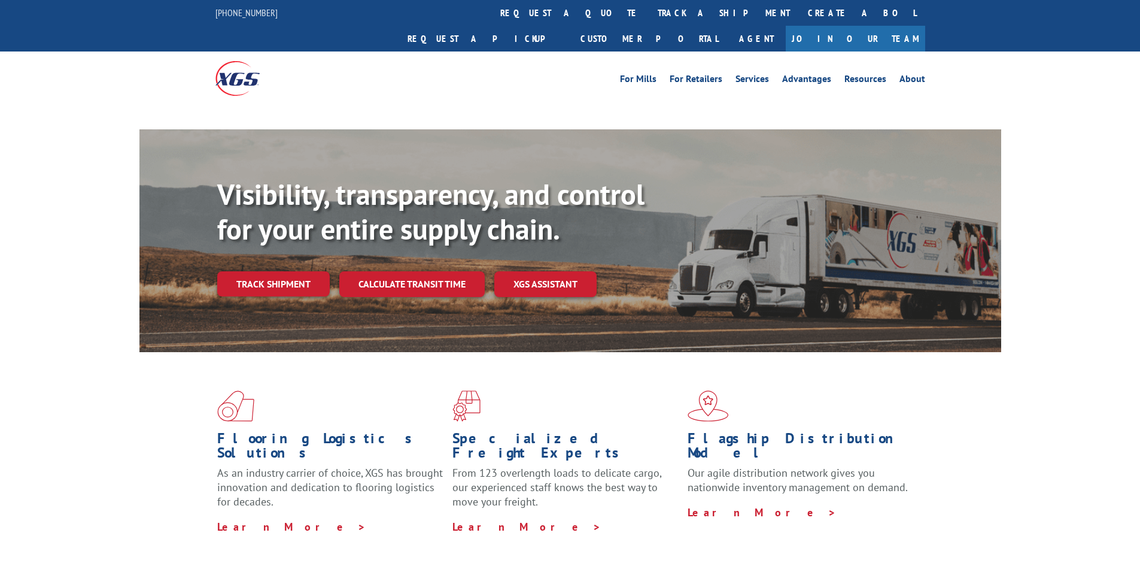  I want to click on a: Resources, so click(866, 81).